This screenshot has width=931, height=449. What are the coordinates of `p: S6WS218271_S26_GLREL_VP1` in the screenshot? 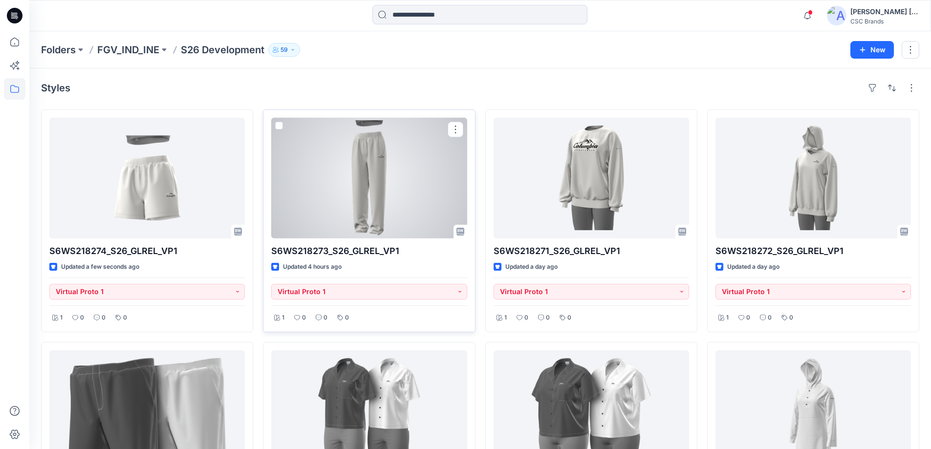 It's located at (591, 251).